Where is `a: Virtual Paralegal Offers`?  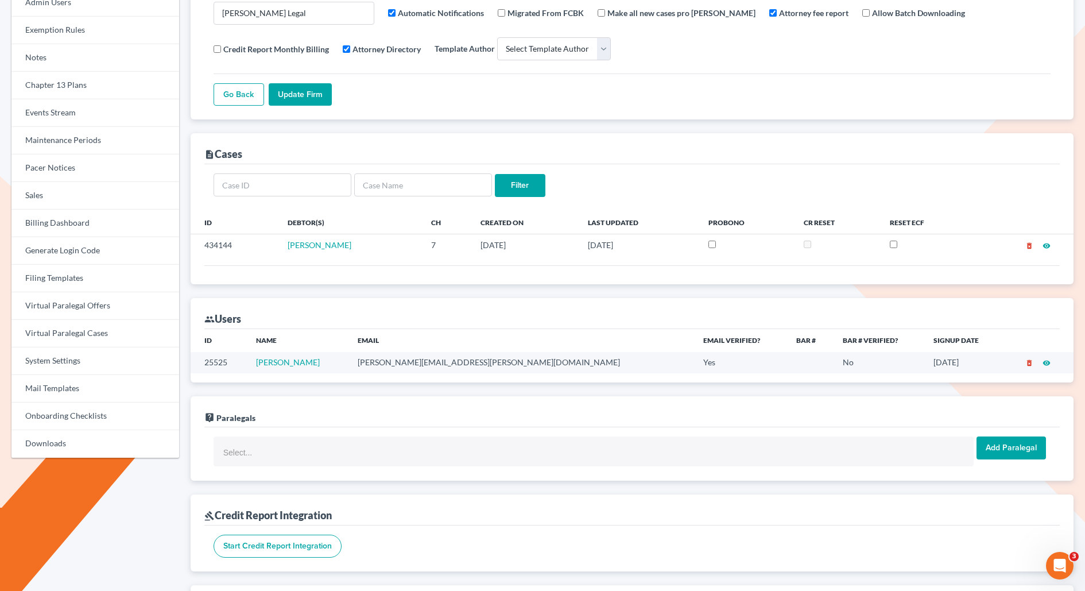
a: Virtual Paralegal Offers is located at coordinates (95, 306).